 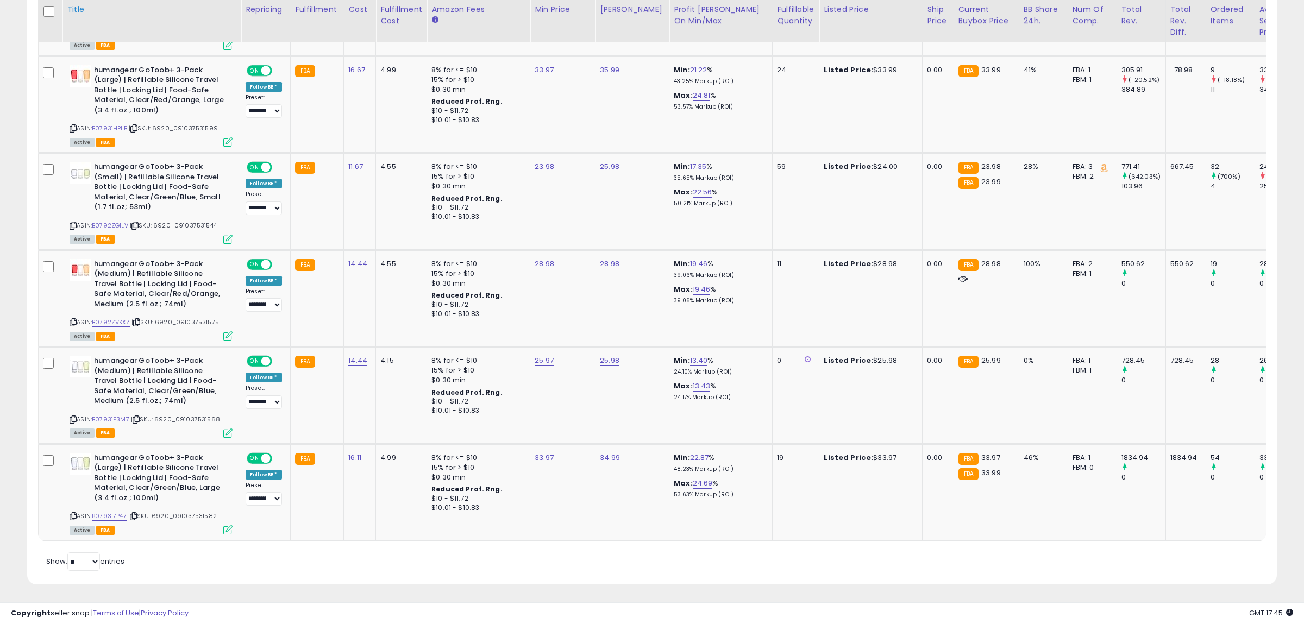 I want to click on p: 53.57% Markup (ROI), so click(x=719, y=107).